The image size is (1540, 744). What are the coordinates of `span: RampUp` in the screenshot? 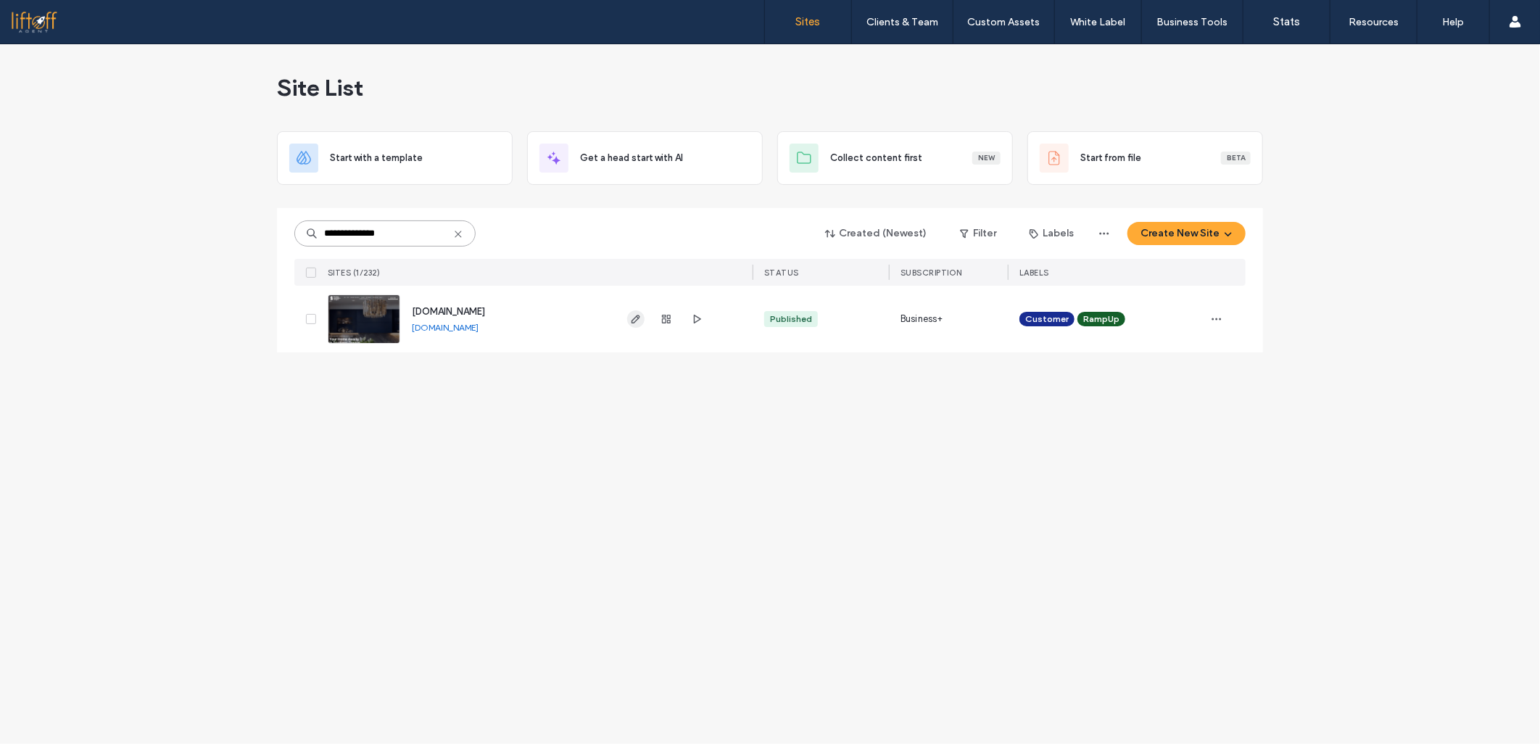 It's located at (1101, 319).